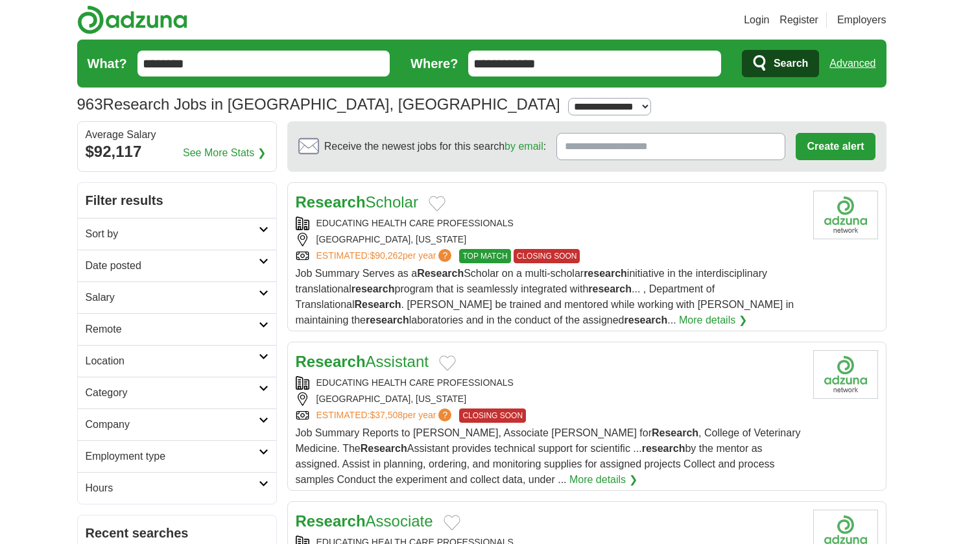 The width and height of the screenshot is (963, 544). Describe the element at coordinates (177, 265) in the screenshot. I see `a: Date posted` at that location.